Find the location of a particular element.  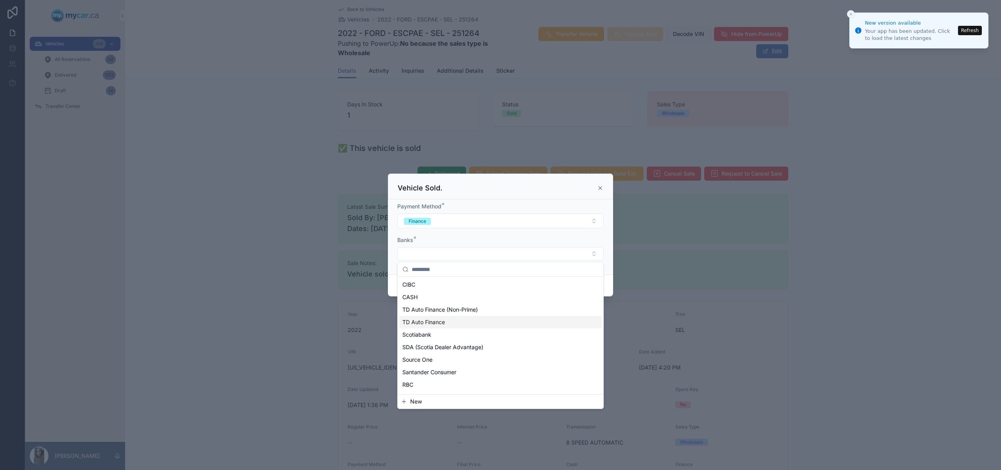

button: New is located at coordinates (501, 402).